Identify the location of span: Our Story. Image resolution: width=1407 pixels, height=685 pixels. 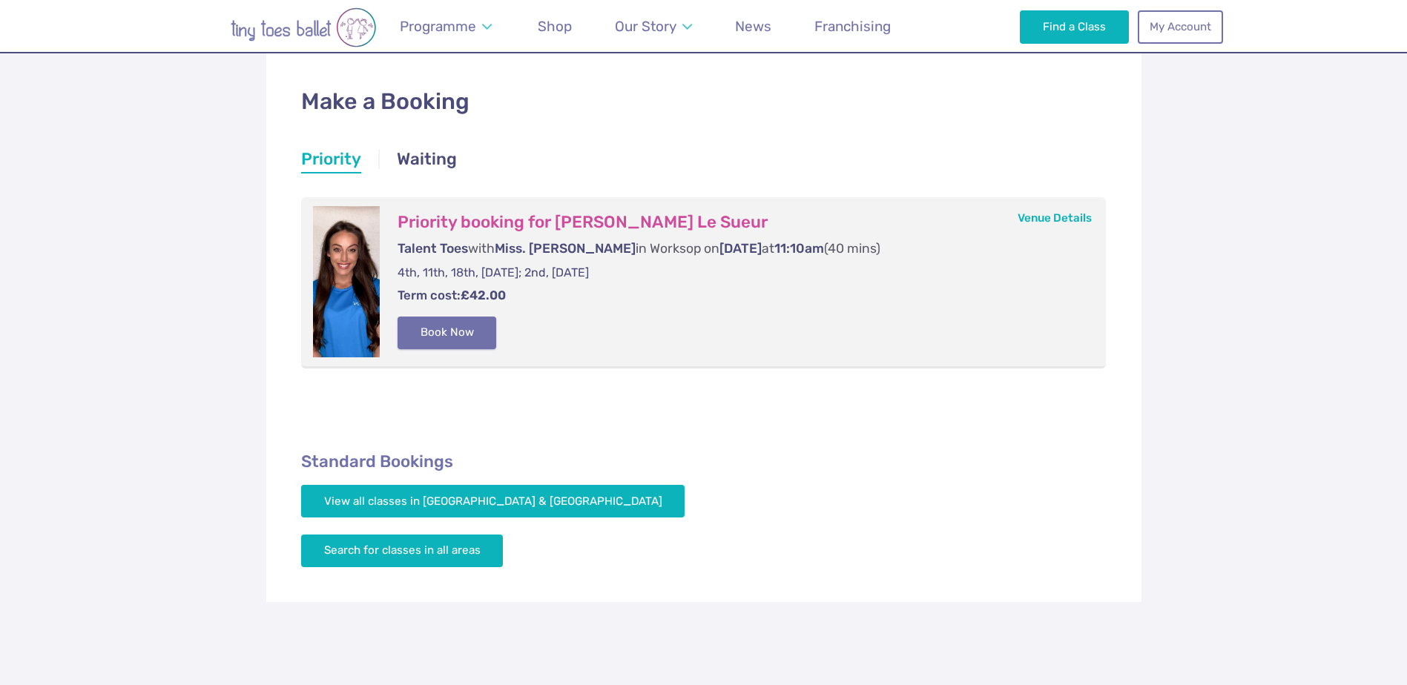
(645, 26).